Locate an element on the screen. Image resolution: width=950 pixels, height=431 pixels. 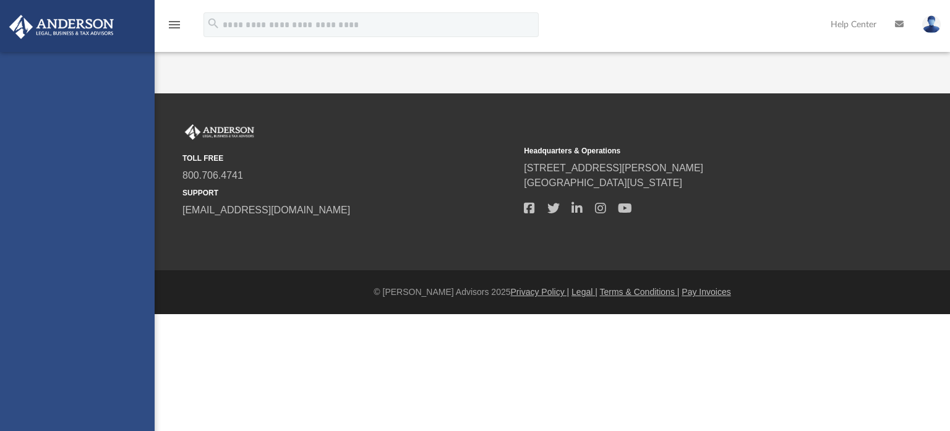
small: TOLL FREE is located at coordinates (349, 158).